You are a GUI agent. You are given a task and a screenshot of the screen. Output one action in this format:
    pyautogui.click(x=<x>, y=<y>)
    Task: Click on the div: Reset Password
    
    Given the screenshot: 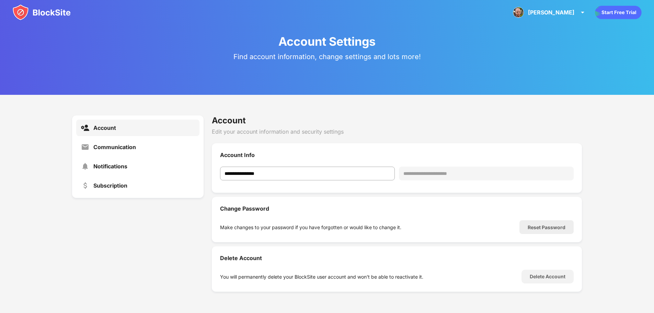 What is the action you would take?
    pyautogui.click(x=547, y=227)
    